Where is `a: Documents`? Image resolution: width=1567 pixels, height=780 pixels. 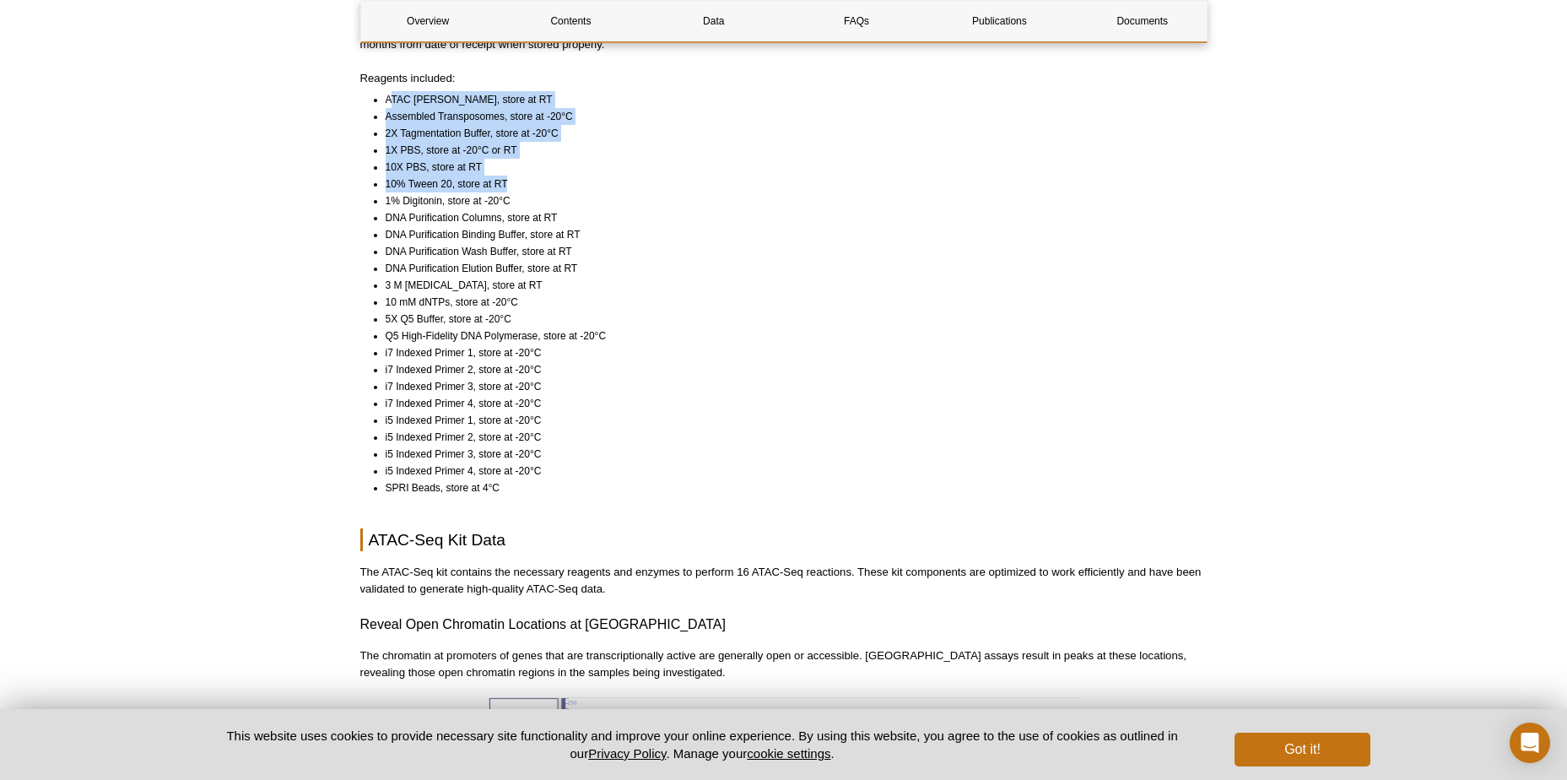
a: Documents is located at coordinates (1142, 21).